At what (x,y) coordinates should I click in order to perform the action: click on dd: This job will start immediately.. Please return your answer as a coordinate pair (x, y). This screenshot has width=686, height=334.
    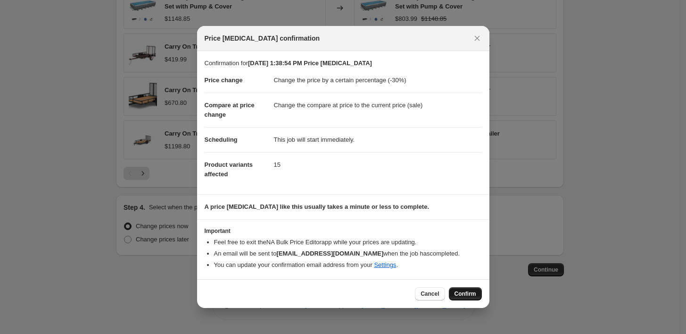
    Looking at the image, I should click on (378, 139).